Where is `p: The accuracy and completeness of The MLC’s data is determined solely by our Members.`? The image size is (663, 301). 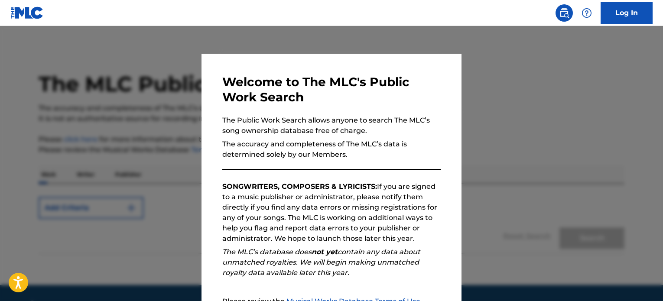
p: The accuracy and completeness of The MLC’s data is determined solely by our Members. is located at coordinates (332, 150).